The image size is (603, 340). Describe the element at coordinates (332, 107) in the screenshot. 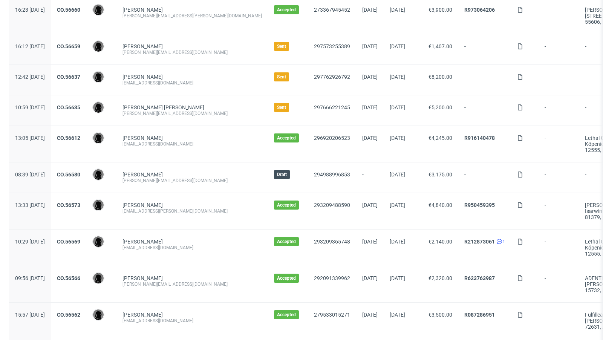

I see `a: 297666221245` at that location.